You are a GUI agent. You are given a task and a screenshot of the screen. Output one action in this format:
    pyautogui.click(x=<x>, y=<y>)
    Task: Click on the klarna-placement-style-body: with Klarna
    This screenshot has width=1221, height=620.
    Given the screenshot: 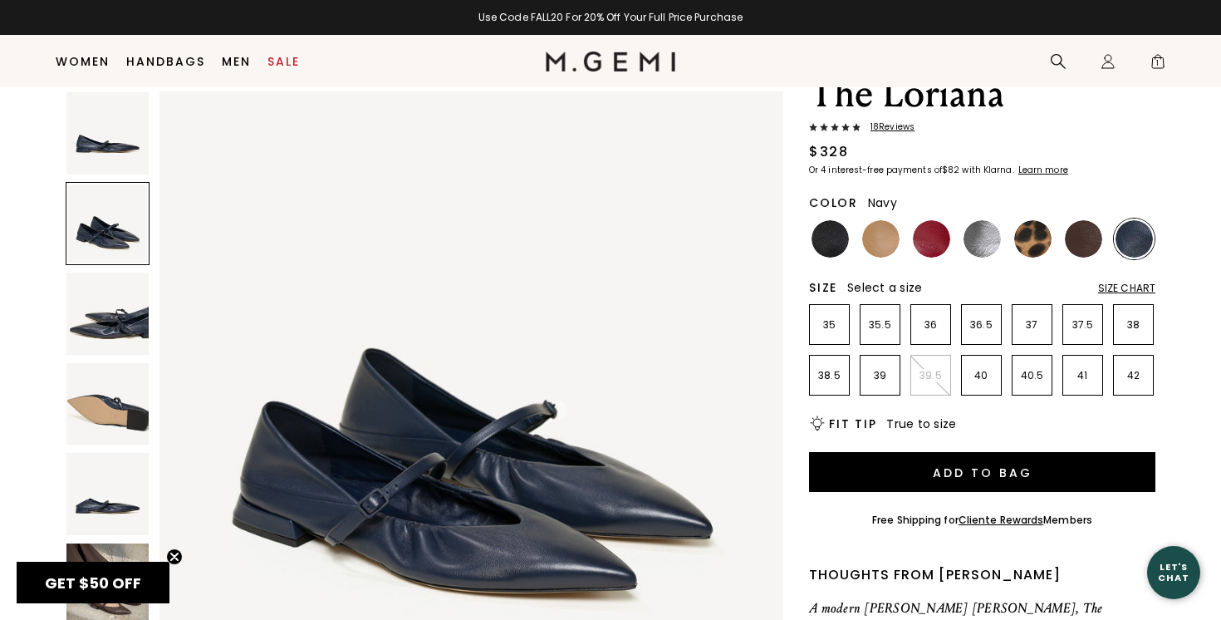 What is the action you would take?
    pyautogui.click(x=988, y=169)
    